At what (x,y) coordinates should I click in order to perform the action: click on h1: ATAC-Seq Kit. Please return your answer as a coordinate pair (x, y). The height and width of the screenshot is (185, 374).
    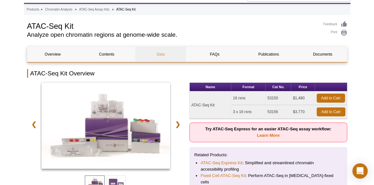
    Looking at the image, I should click on (172, 26).